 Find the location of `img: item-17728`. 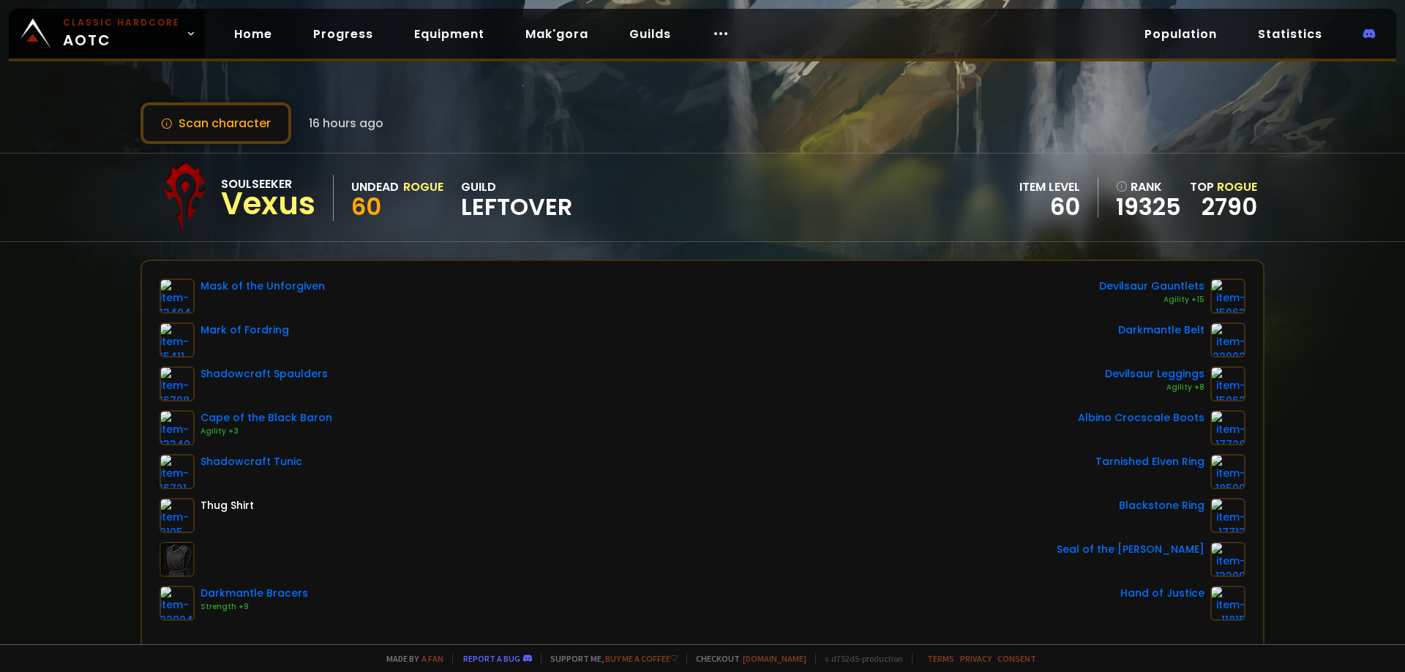

img: item-17728 is located at coordinates (1228, 428).